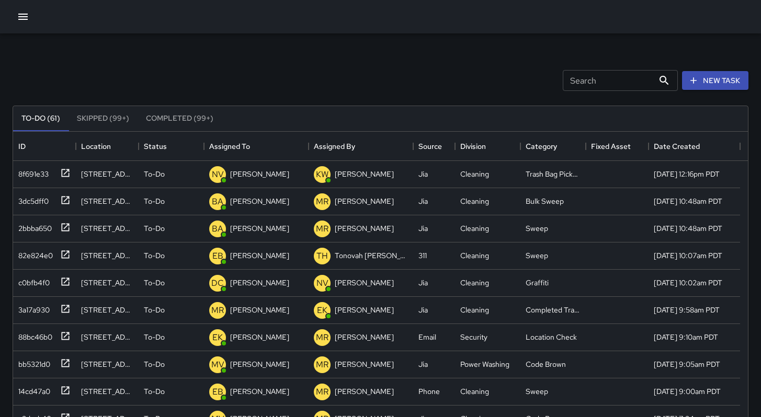 The height and width of the screenshot is (417, 761). What do you see at coordinates (715, 81) in the screenshot?
I see `button: New Task` at bounding box center [715, 81].